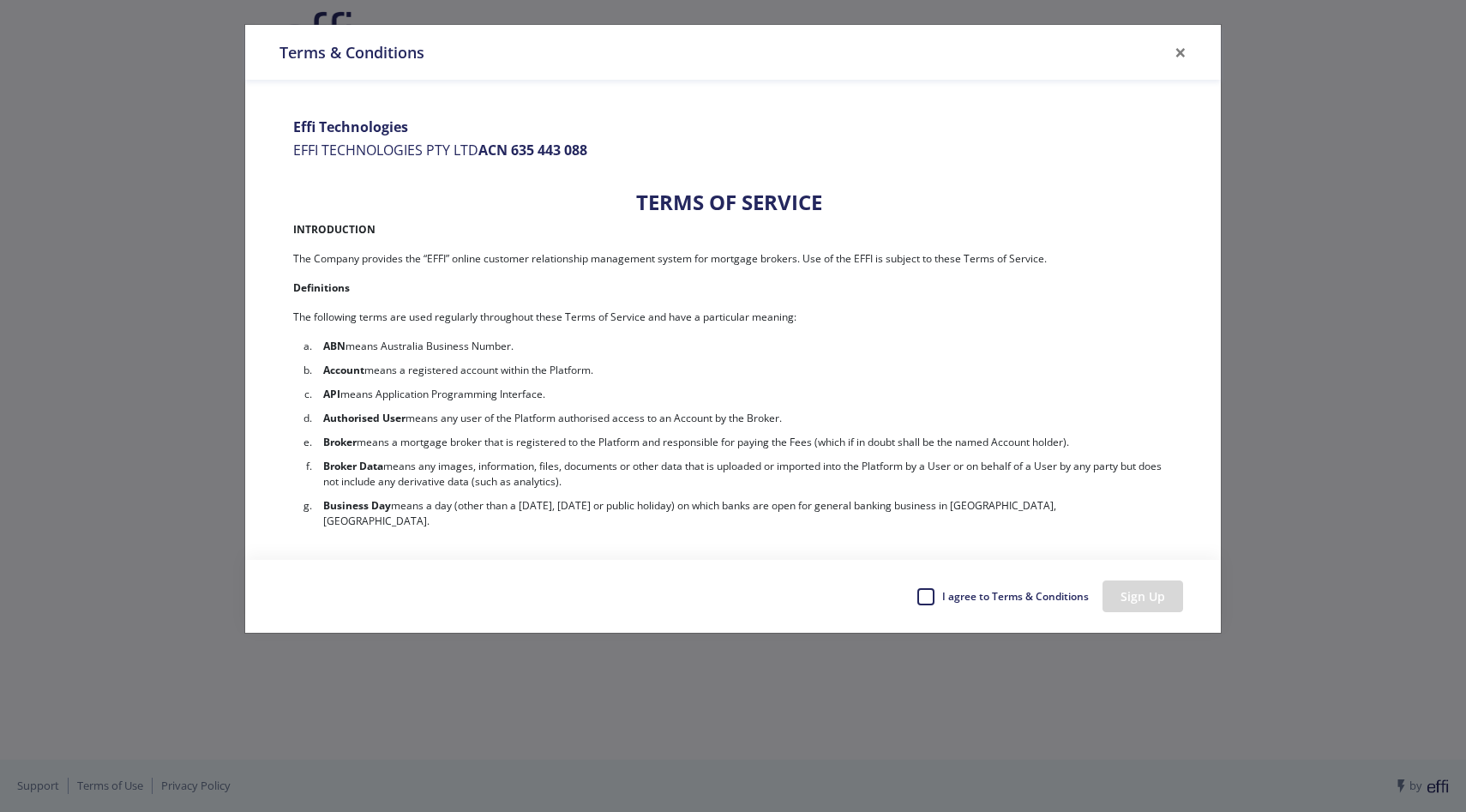  What do you see at coordinates (739, 370) in the screenshot?
I see `li: means a registered account within the Platform.` at bounding box center [739, 370].